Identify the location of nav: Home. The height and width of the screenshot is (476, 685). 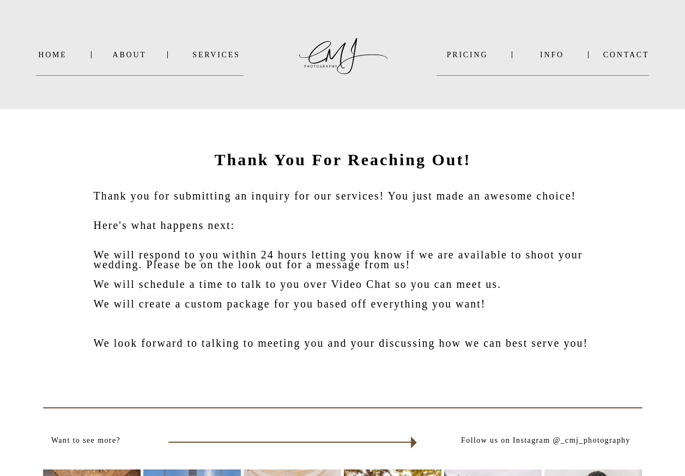
(53, 55).